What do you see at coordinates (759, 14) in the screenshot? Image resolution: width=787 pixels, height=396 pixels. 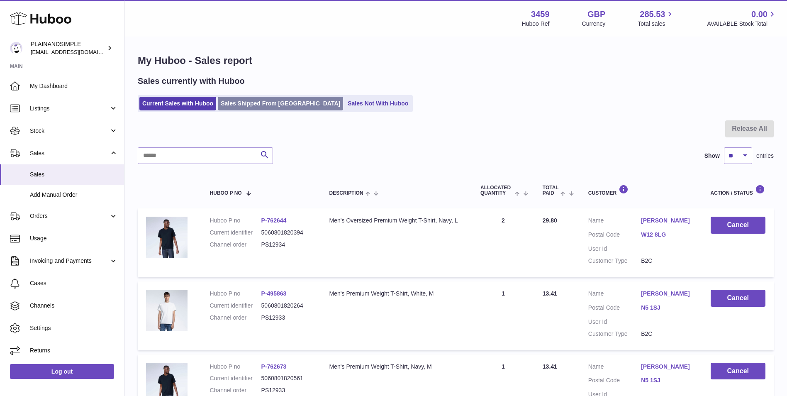 I see `span: 0.00` at bounding box center [759, 14].